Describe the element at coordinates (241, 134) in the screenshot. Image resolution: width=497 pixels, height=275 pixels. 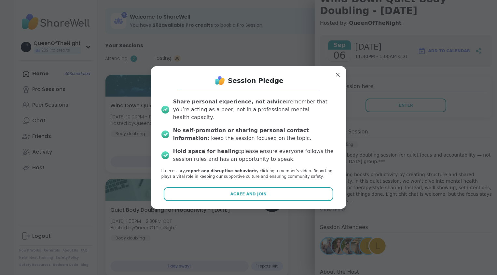
I see `b: No self-promotion or sharing personal contact information:` at that location.